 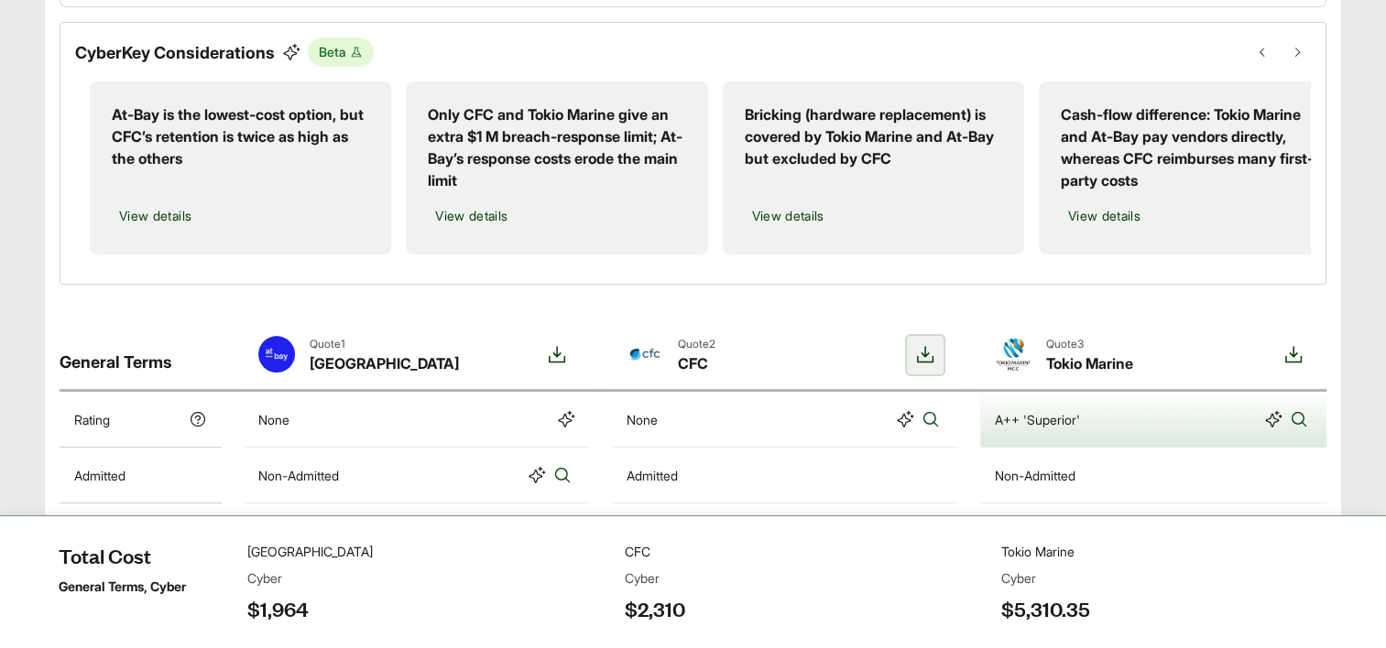 What do you see at coordinates (341, 52) in the screenshot?
I see `span: Beta` at bounding box center [341, 52].